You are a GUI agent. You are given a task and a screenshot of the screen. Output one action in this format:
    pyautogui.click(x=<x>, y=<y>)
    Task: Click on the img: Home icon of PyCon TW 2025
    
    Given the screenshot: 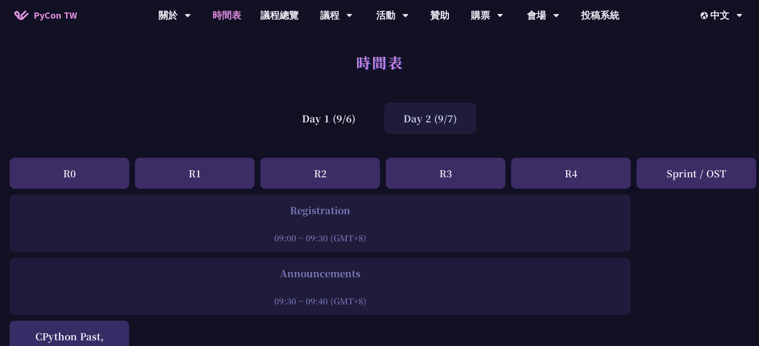 What is the action you would take?
    pyautogui.click(x=22, y=15)
    